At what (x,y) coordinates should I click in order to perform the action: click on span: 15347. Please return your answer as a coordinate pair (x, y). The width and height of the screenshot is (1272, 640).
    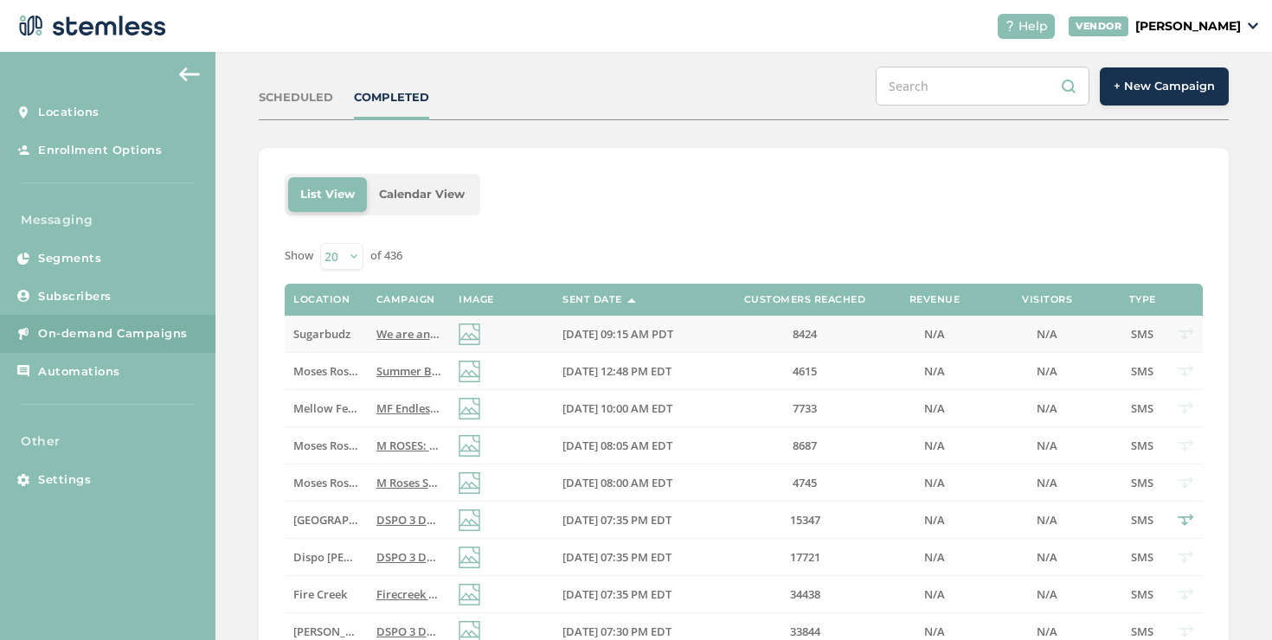
    Looking at the image, I should click on (805, 520).